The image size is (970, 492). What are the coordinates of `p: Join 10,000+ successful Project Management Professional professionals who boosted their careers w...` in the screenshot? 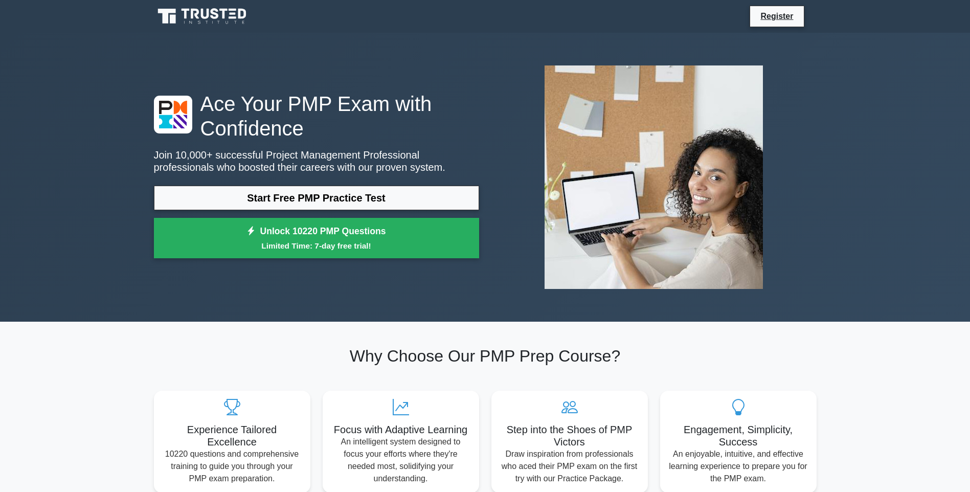 It's located at (316, 161).